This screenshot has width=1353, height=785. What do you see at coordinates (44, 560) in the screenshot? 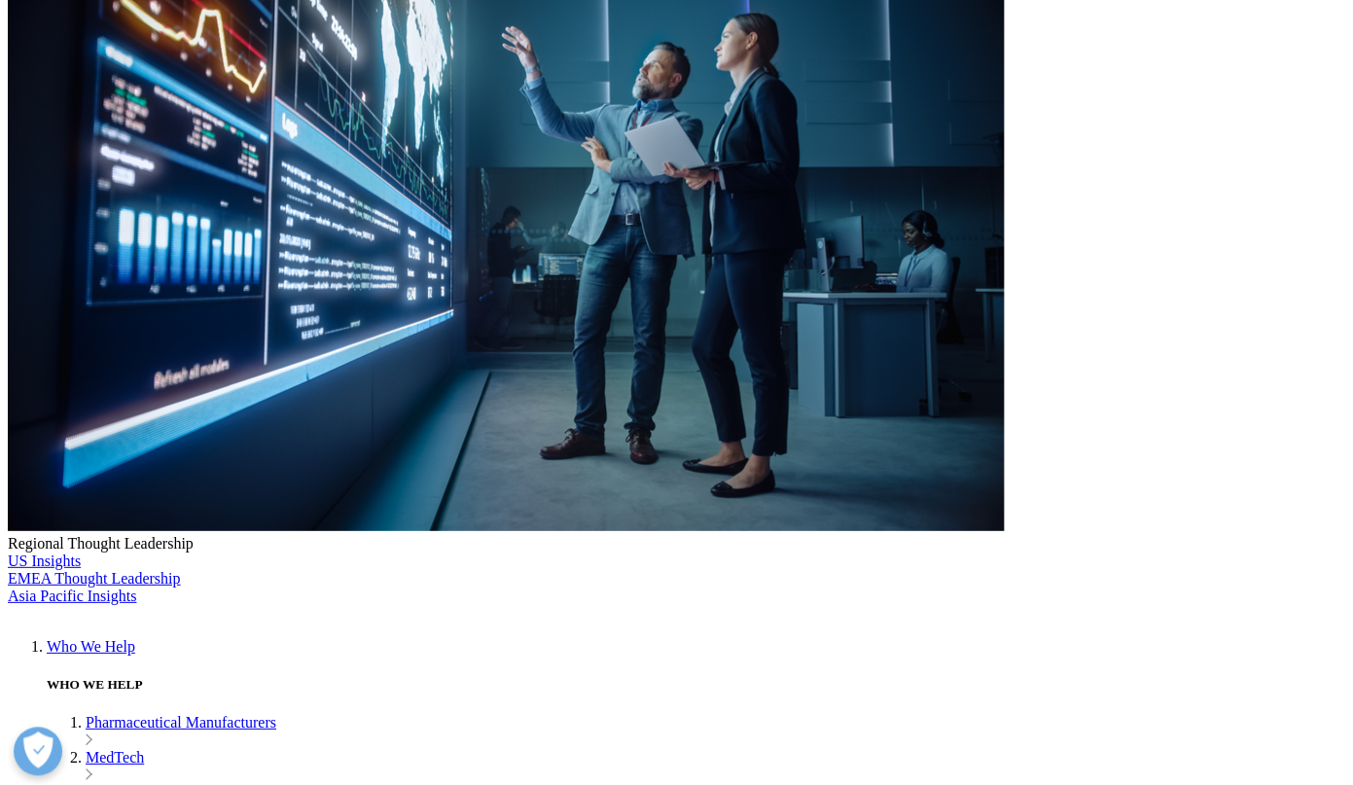
I see `span: US Insights` at bounding box center [44, 560].